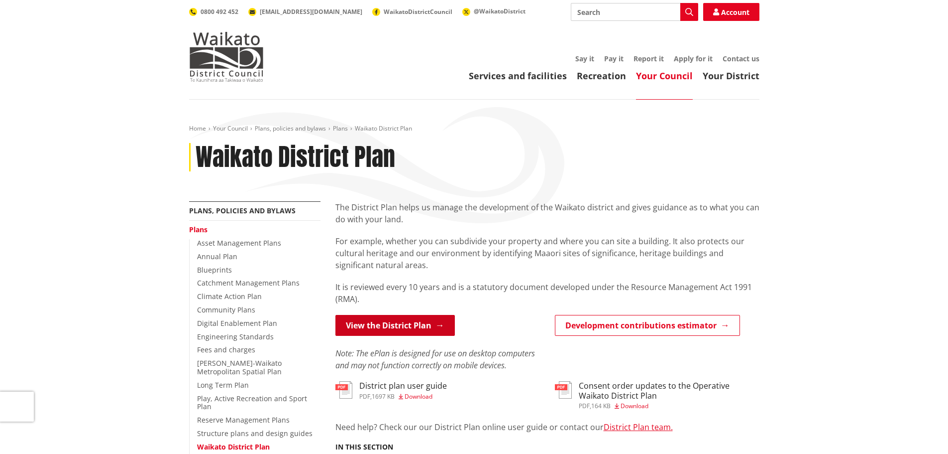 Image resolution: width=948 pixels, height=454 pixels. Describe the element at coordinates (220, 11) in the screenshot. I see `span: 0800 492 452` at that location.